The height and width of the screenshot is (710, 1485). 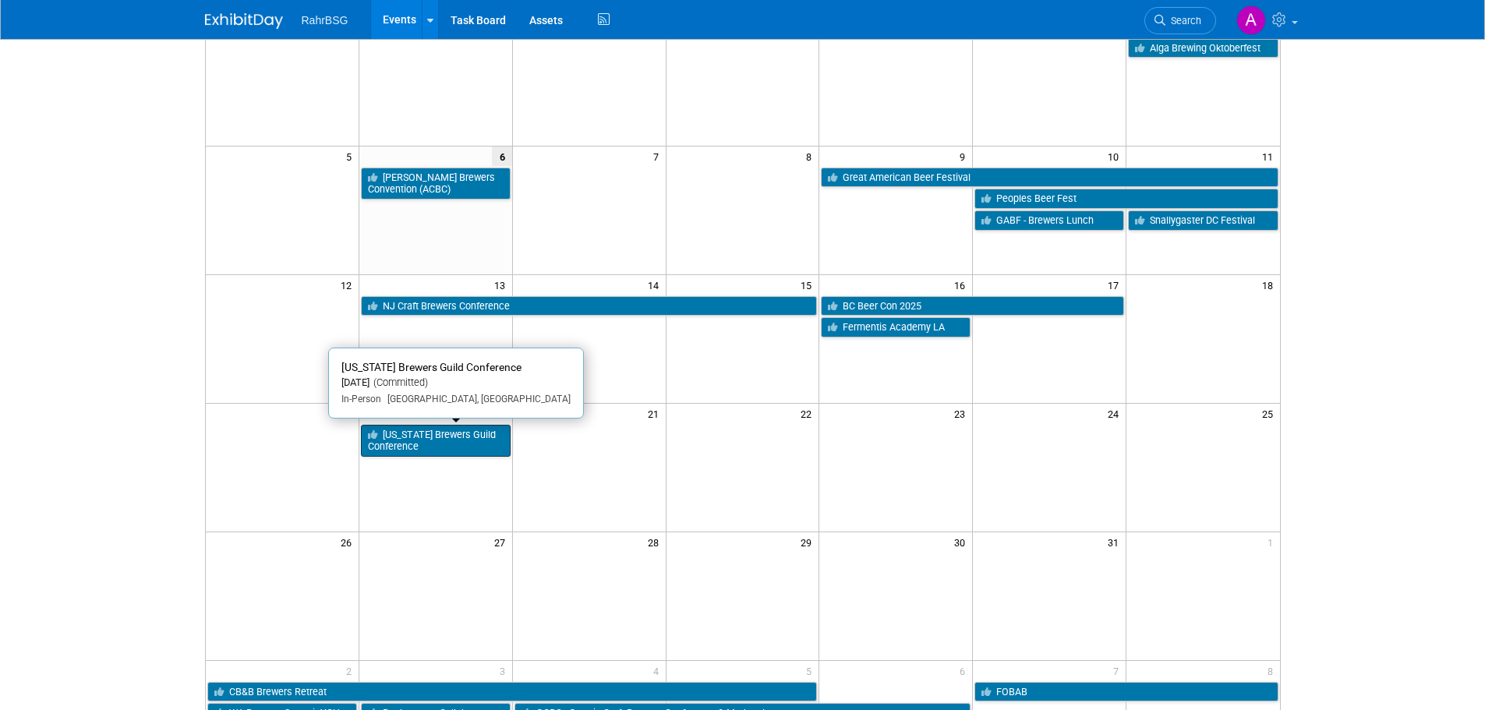 I want to click on a: FOBAB, so click(x=1126, y=692).